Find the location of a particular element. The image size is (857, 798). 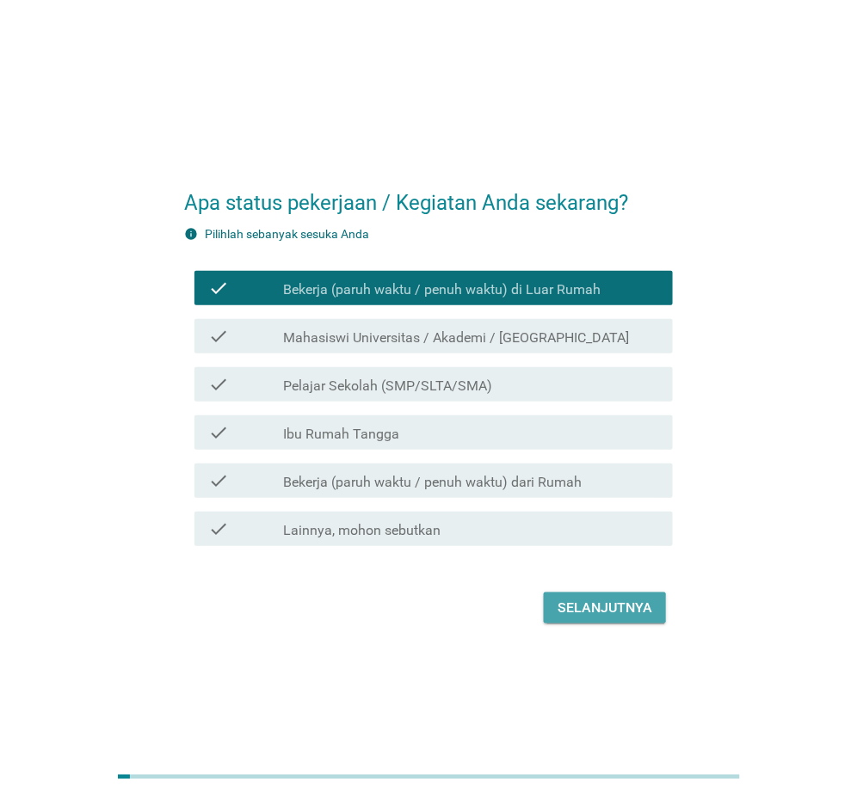

div: Selanjutnya is located at coordinates (605, 608).